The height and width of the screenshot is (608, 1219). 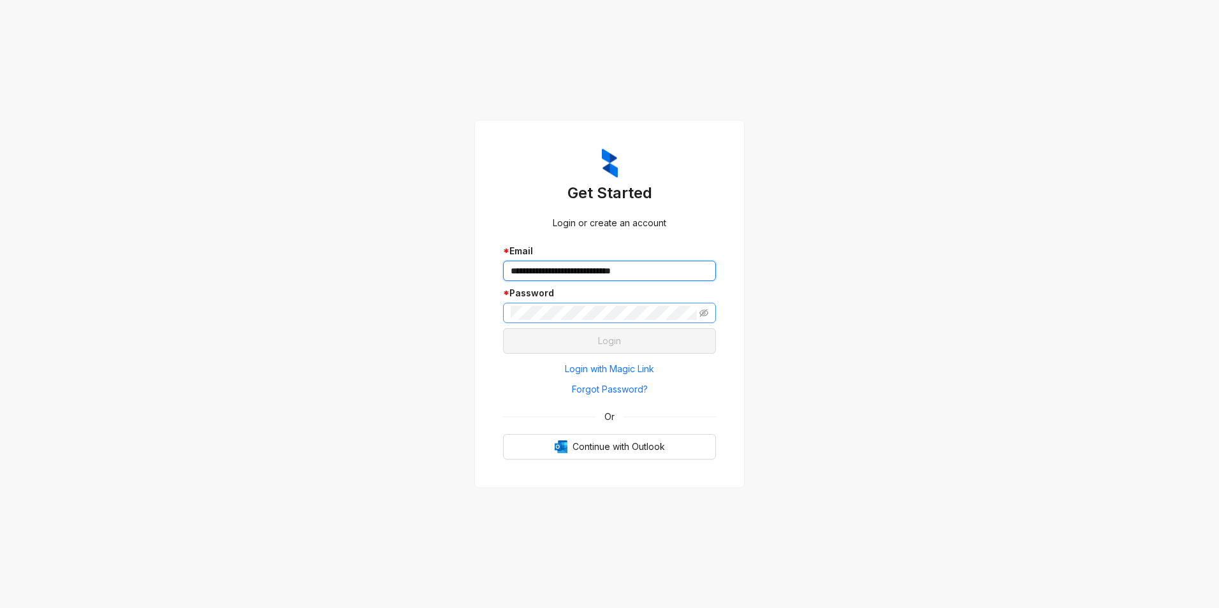 I want to click on button: Forgot Password?, so click(x=609, y=390).